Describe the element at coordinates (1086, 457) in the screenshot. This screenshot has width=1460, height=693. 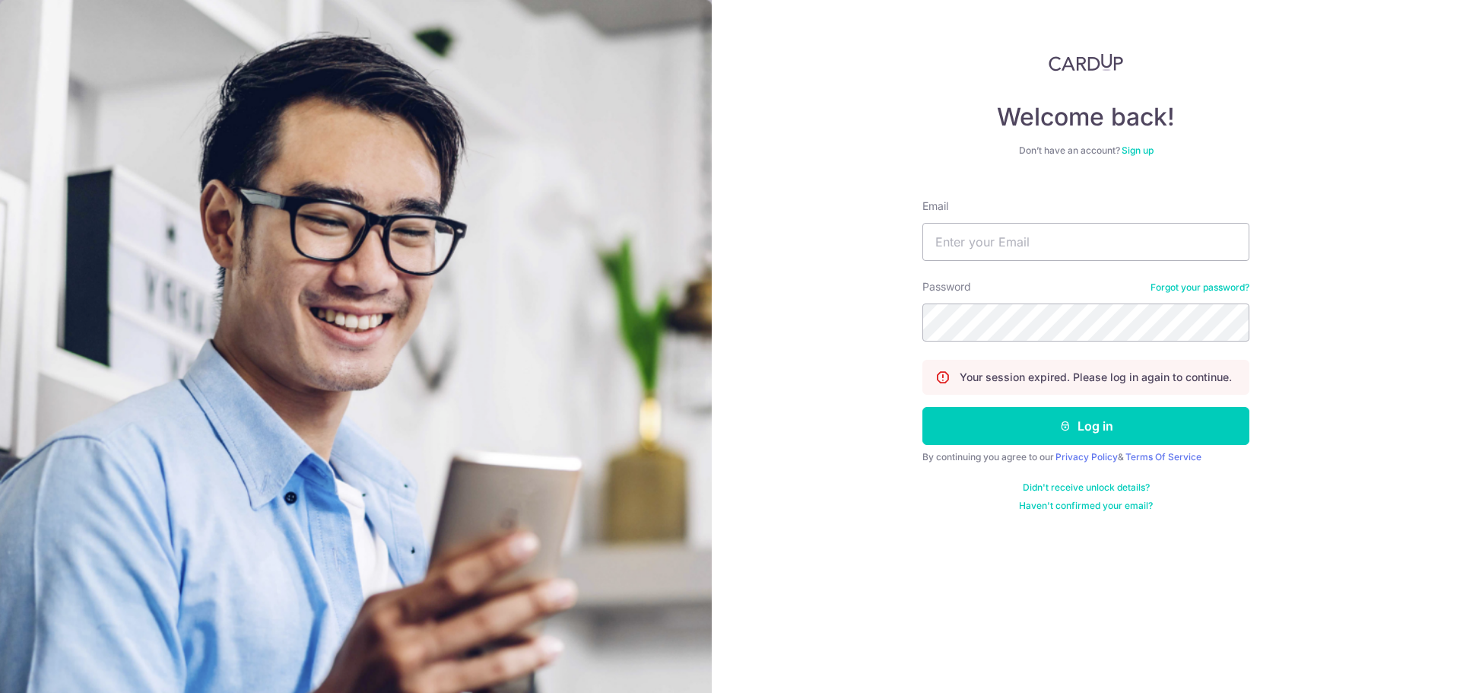
I see `div: By continuing you agree to our &` at that location.